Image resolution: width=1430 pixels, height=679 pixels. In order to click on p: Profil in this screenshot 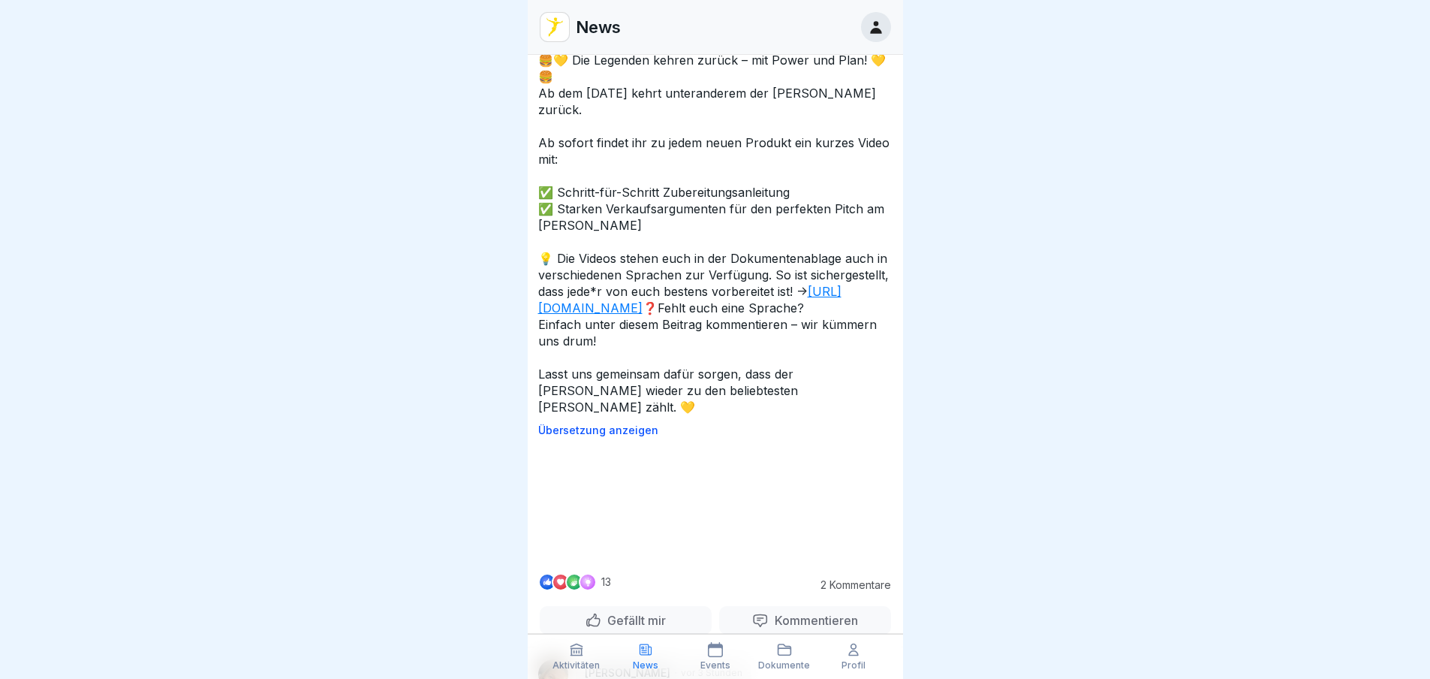, I will do `click(854, 665)`.